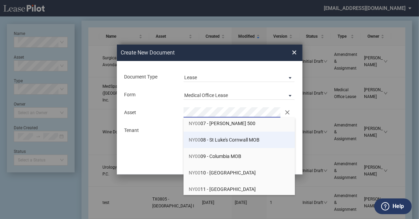 The width and height of the screenshot is (419, 219). Describe the element at coordinates (194, 53) in the screenshot. I see `h2: Create New Document` at that location.